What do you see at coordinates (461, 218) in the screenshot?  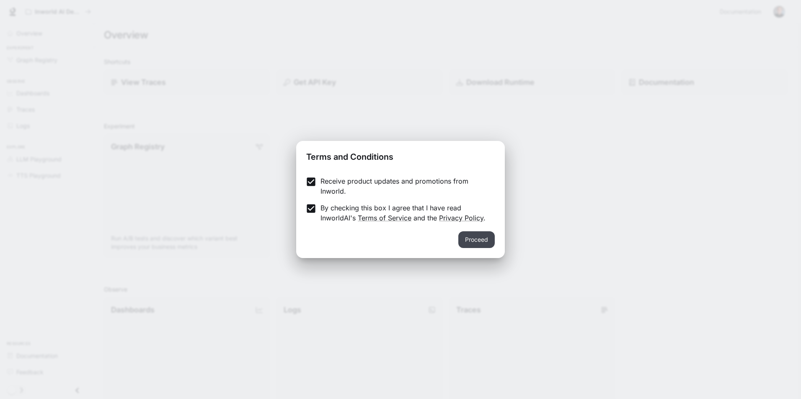 I see `a: Privacy Policy` at bounding box center [461, 218].